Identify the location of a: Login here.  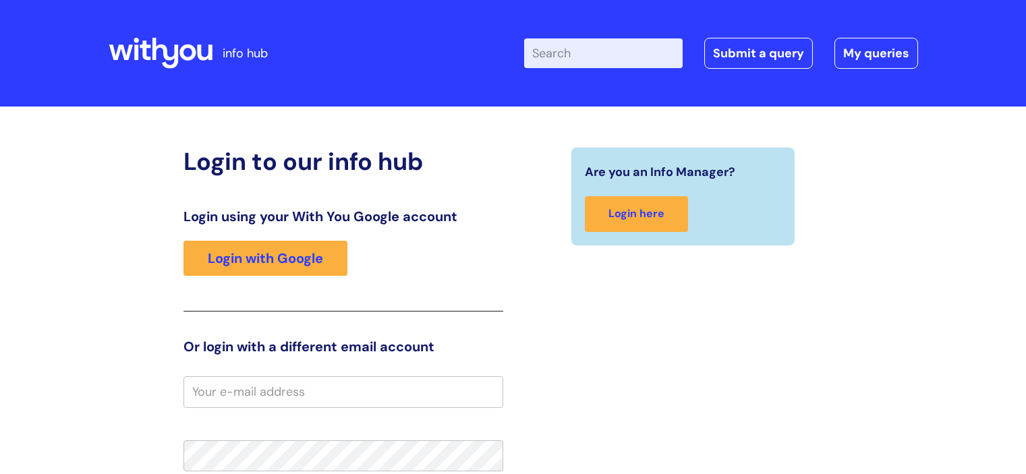
(636, 214).